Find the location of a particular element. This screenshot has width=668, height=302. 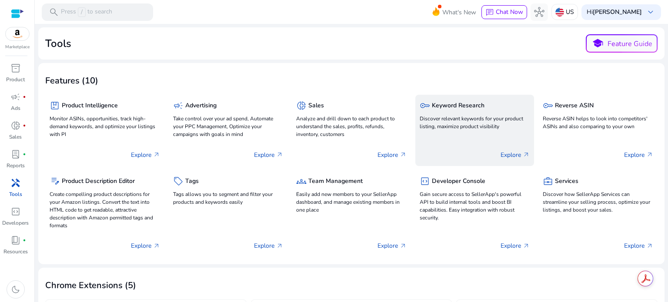

p: Discover relevant keywords for your product listing, maximize product visibility is located at coordinates (475, 123).